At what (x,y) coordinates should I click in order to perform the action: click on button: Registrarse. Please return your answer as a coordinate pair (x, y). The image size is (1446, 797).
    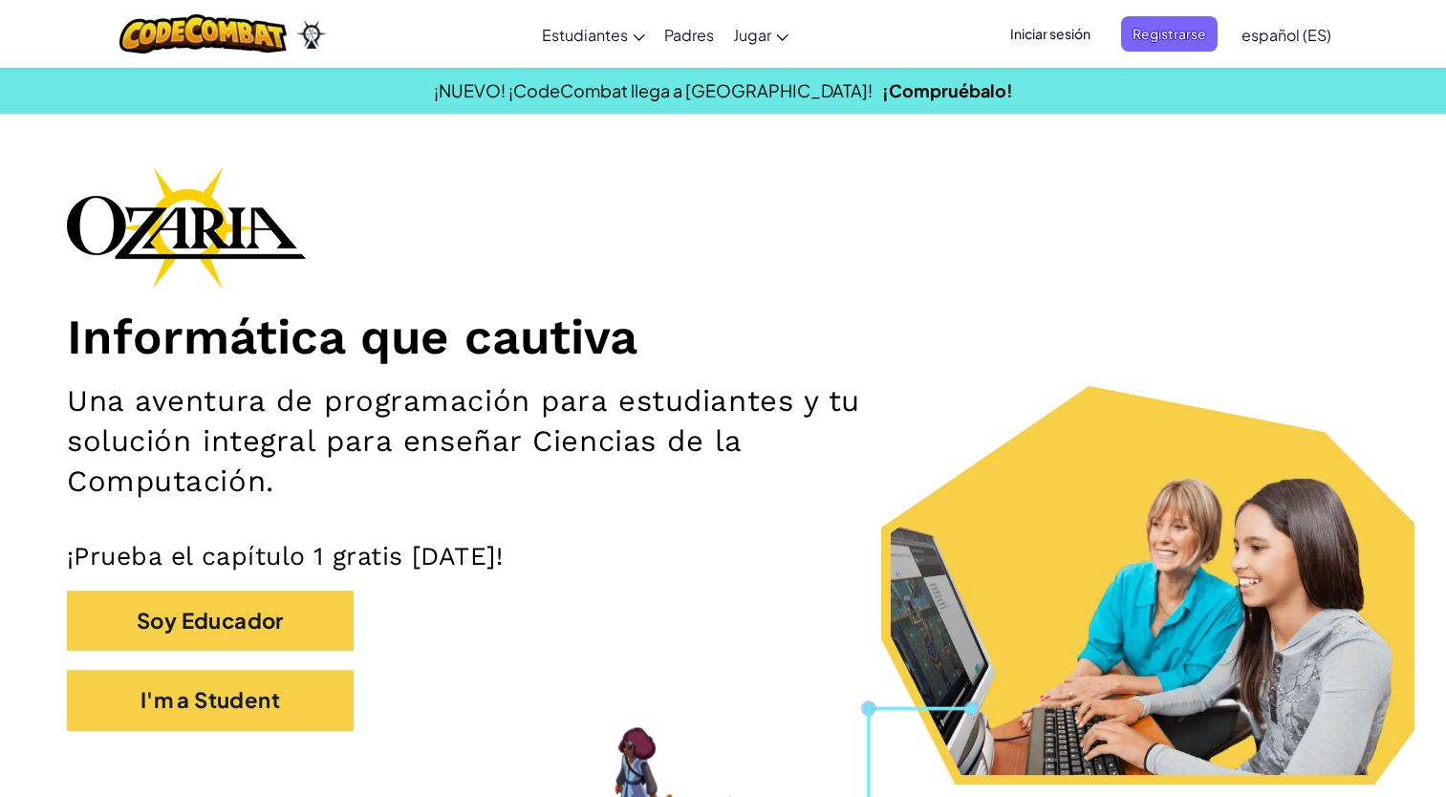
    Looking at the image, I should click on (1169, 33).